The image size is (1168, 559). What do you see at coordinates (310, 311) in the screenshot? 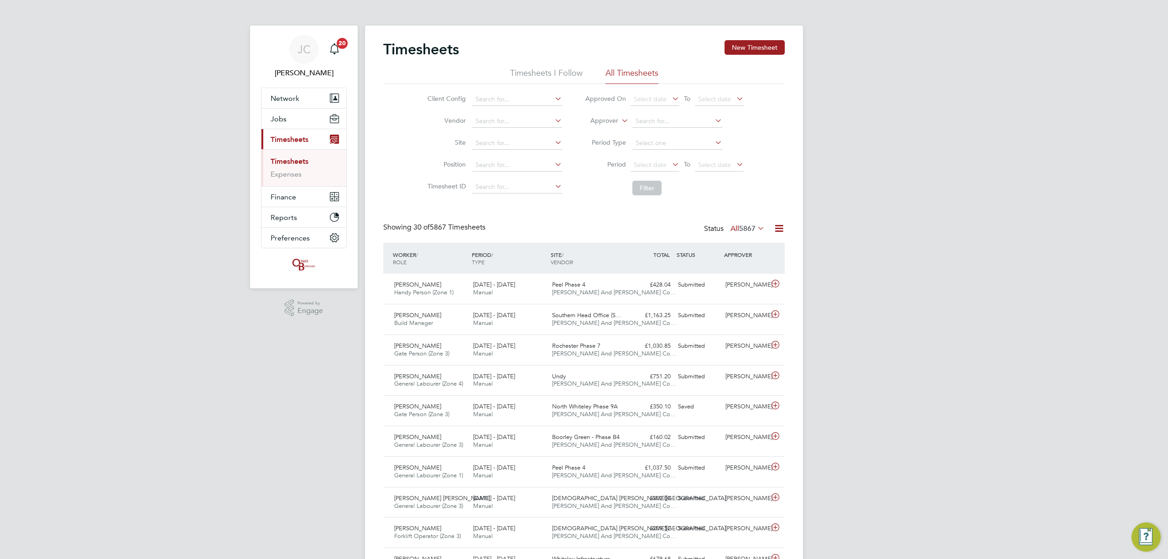
I see `span: Engage` at bounding box center [310, 311].